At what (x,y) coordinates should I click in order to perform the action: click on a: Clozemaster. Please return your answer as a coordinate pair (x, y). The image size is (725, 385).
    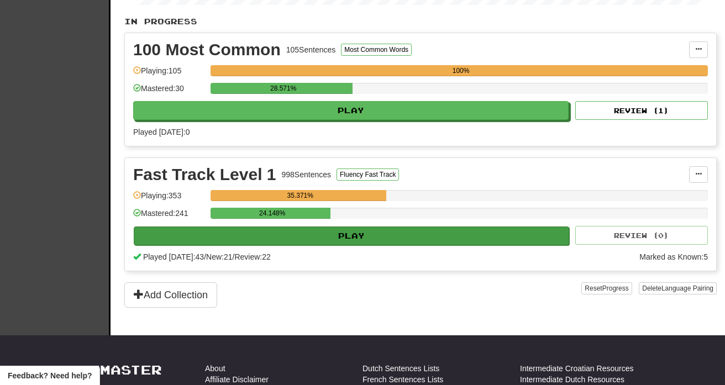
    Looking at the image, I should click on (104, 370).